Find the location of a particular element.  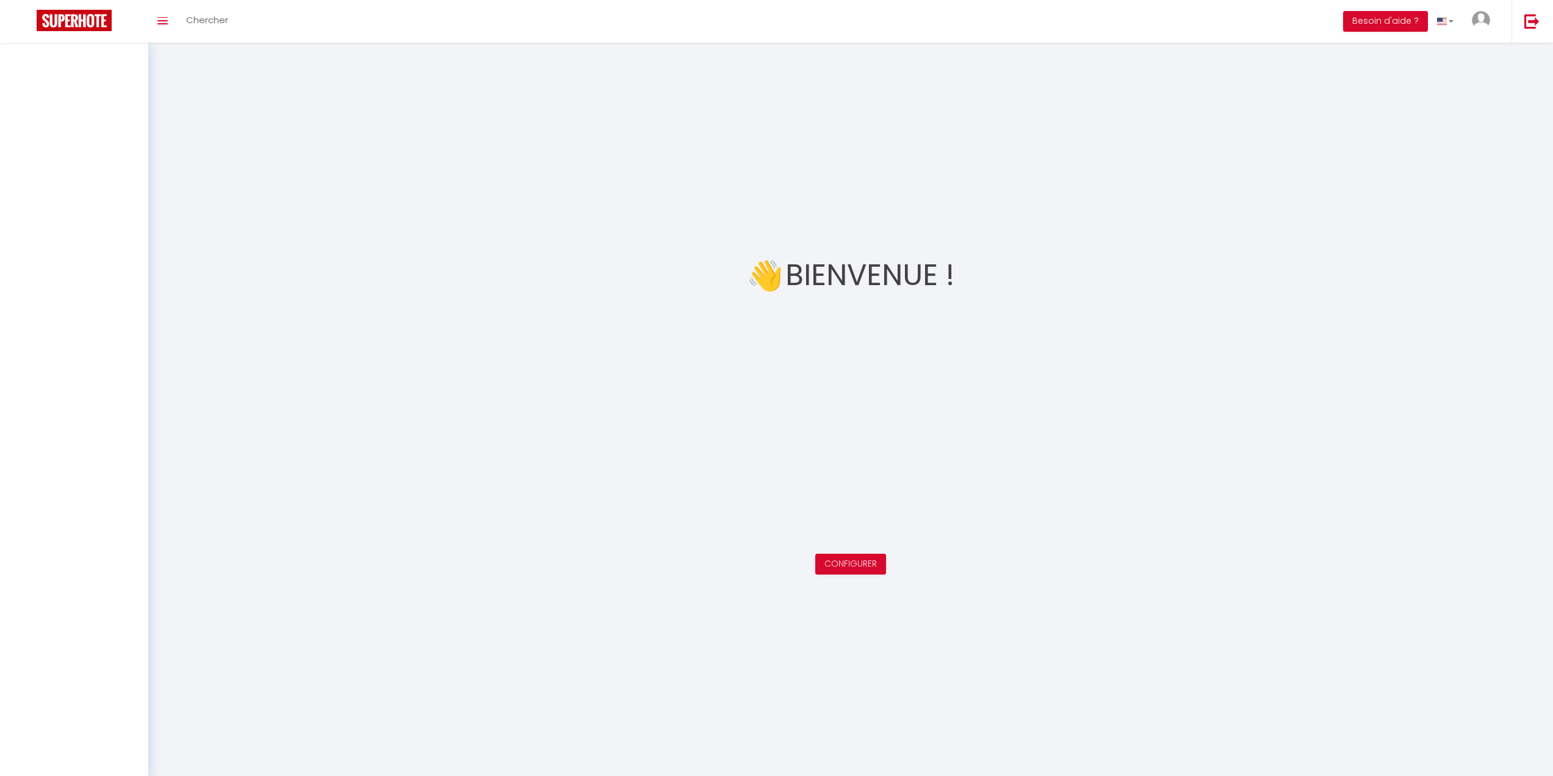

span: Chercher is located at coordinates (207, 20).